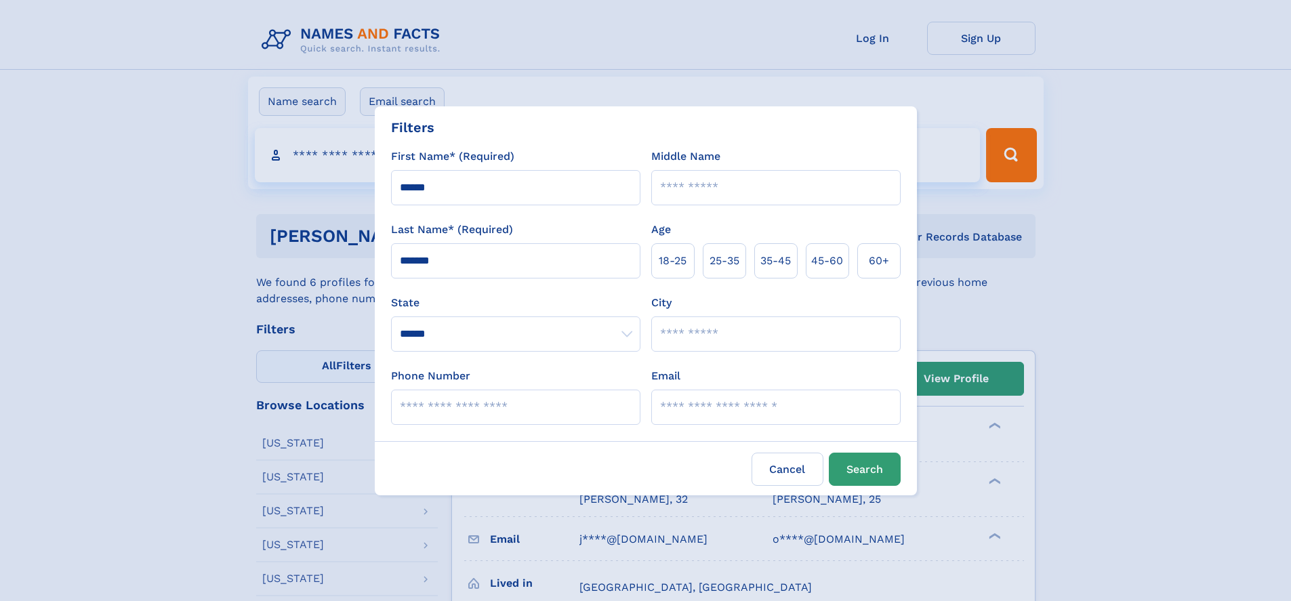 The height and width of the screenshot is (601, 1291). I want to click on label: State, so click(516, 303).